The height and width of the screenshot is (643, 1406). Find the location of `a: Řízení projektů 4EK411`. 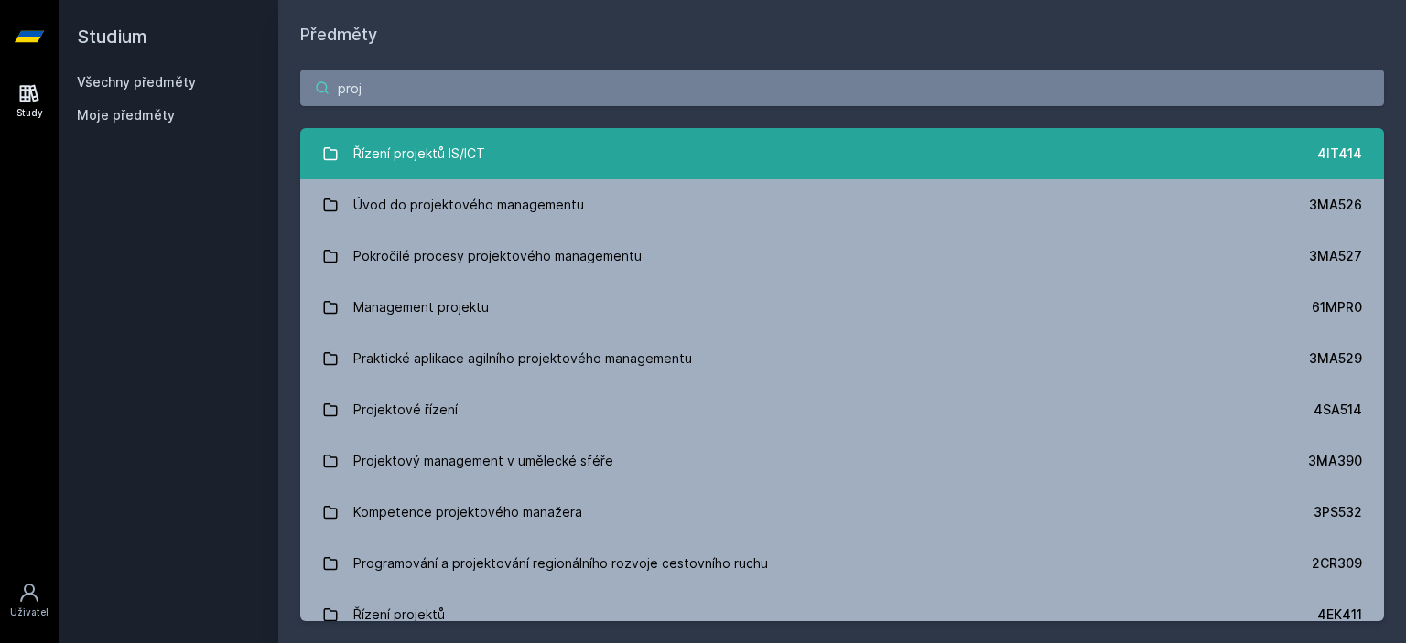

a: Řízení projektů 4EK411 is located at coordinates (842, 615).